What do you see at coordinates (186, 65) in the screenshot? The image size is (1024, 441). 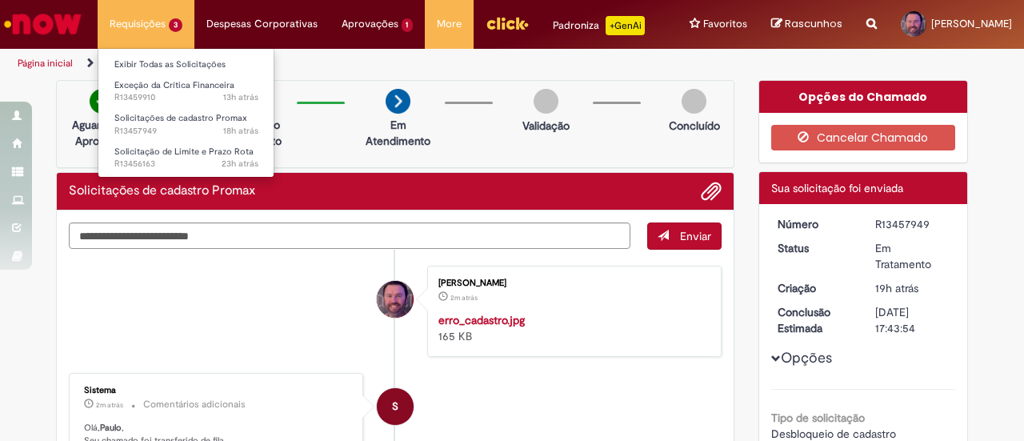 I see `a: Exibir Todas as Solicitações` at bounding box center [186, 65].